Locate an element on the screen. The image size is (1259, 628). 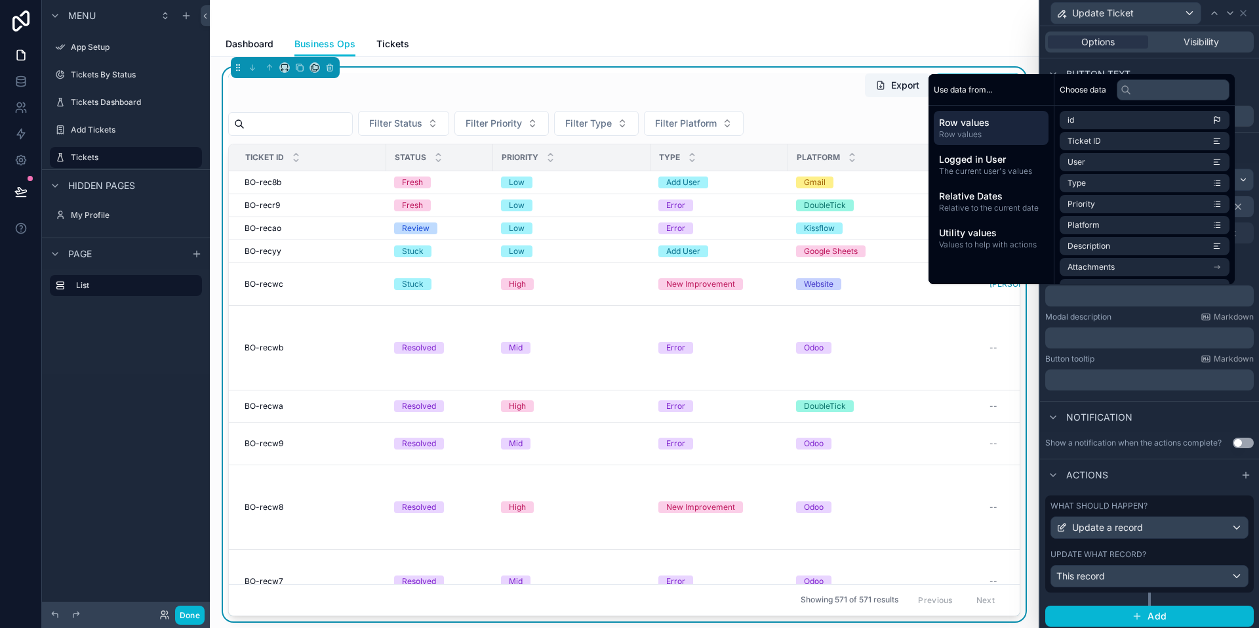
div: Show a notification when the actions complete? is located at coordinates (1133, 443).